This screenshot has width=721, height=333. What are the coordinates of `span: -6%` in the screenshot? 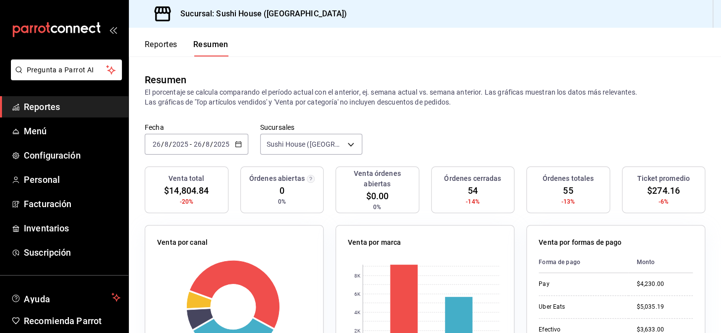 It's located at (663, 202).